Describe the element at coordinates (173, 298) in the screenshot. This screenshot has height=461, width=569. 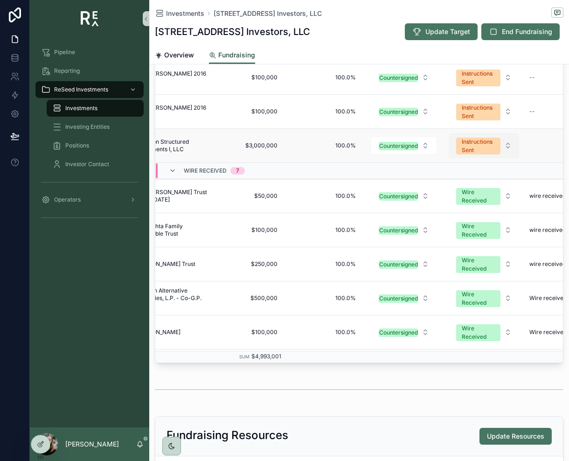
I see `span: Western Alternative Strategies, L.P. - Co-G.P. Series` at that location.